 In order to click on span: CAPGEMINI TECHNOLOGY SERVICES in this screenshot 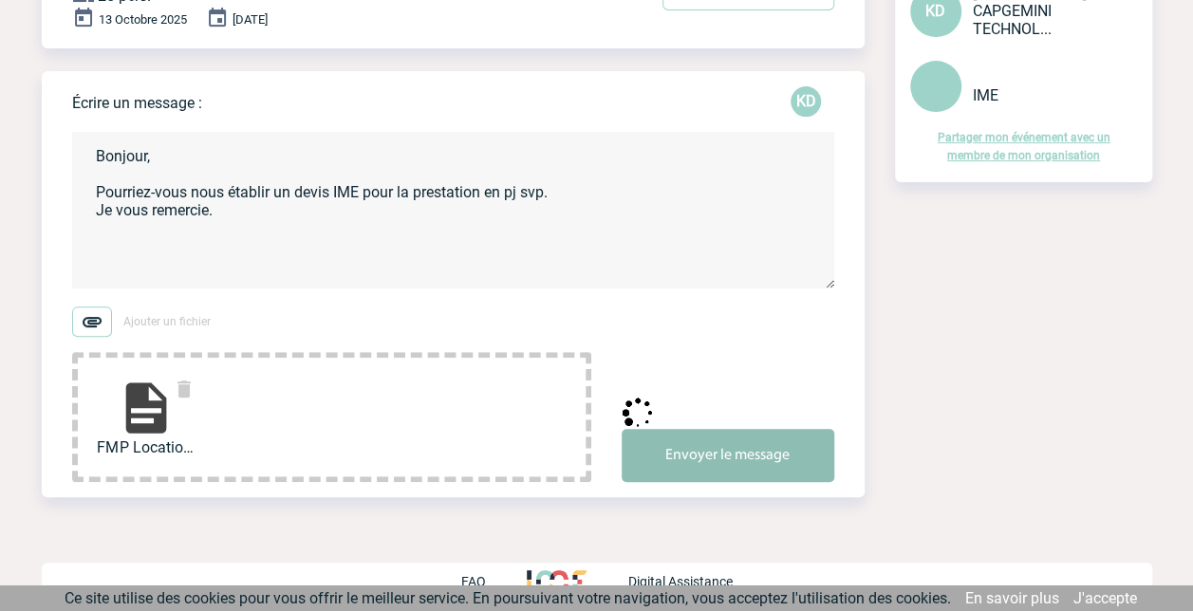, I will do `click(1011, 20)`.